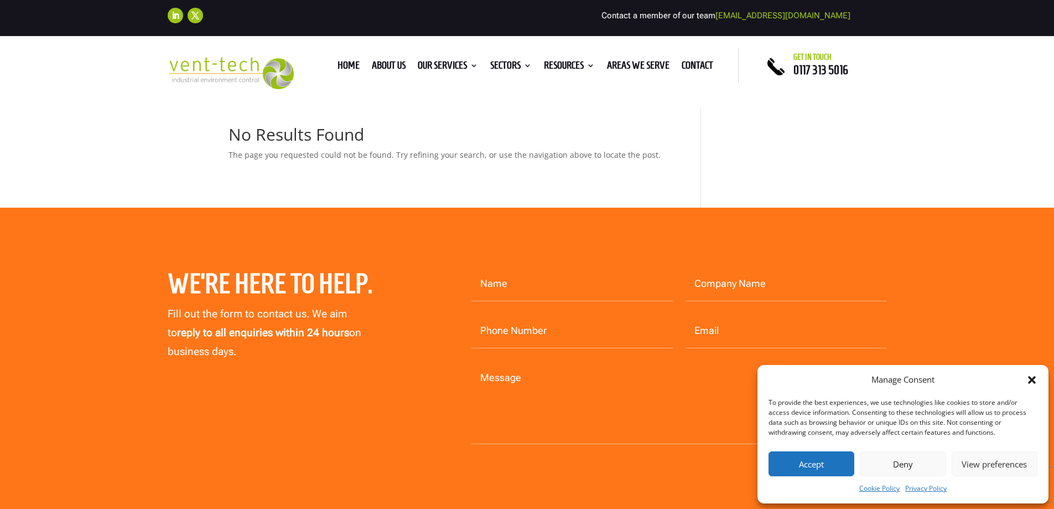 Image resolution: width=1054 pixels, height=509 pixels. What do you see at coordinates (283, 286) in the screenshot?
I see `h2: We’re here to help.` at bounding box center [283, 286].